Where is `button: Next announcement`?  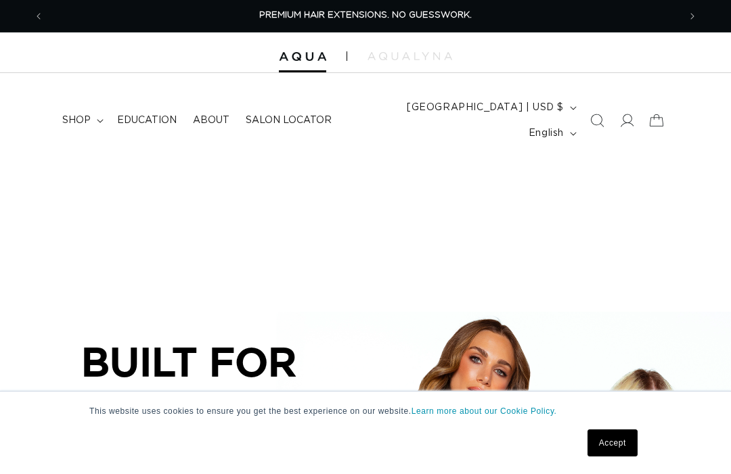
button: Next announcement is located at coordinates (692, 16).